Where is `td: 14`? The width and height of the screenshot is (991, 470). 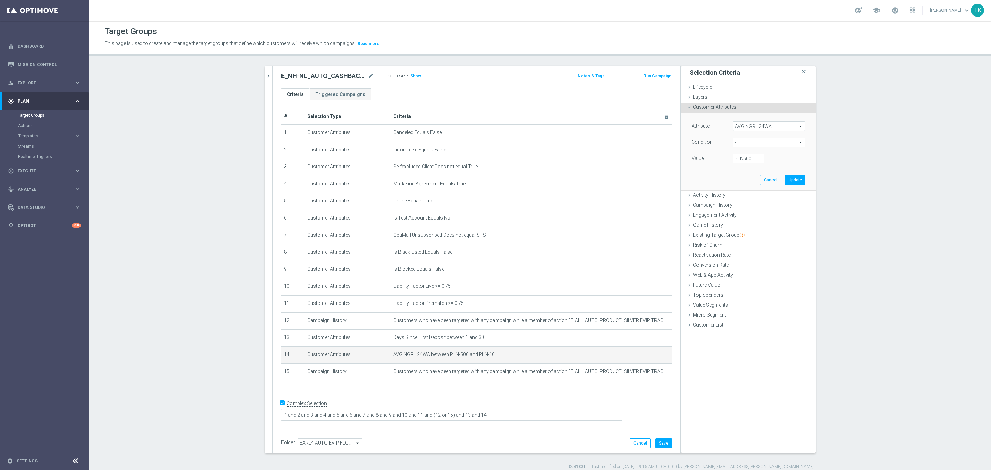
td: 14 is located at coordinates (293, 355).